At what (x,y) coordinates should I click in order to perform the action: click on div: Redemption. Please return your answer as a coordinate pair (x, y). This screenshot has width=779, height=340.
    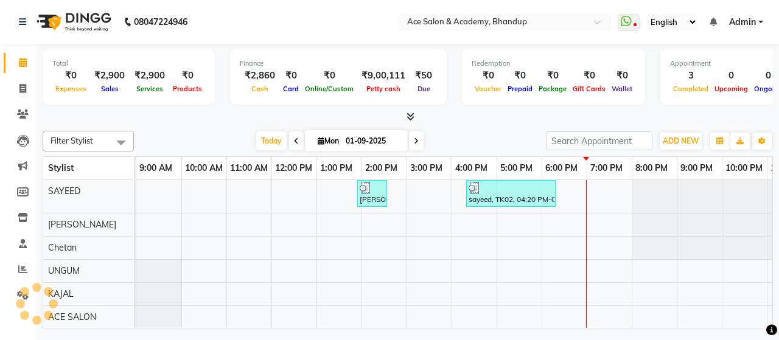
    Looking at the image, I should click on (553, 63).